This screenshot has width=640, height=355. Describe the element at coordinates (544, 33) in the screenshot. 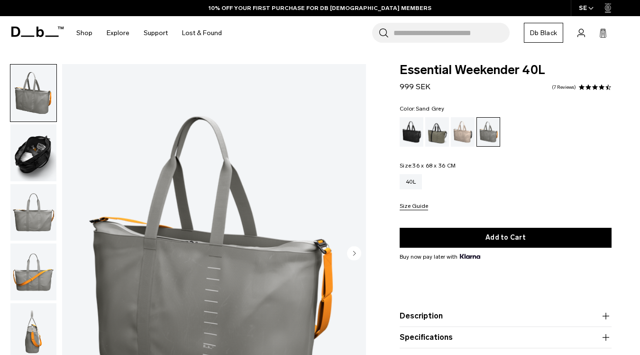

I see `a: Db Black` at that location.